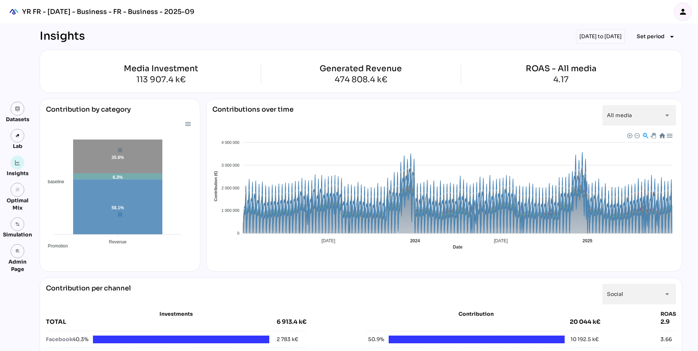  Describe the element at coordinates (18, 163) in the screenshot. I see `img: graph.svg` at that location.